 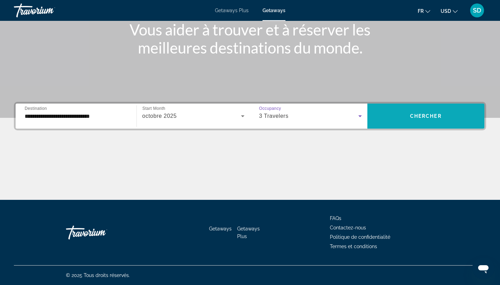 I want to click on span: Contactez-nous, so click(x=348, y=227).